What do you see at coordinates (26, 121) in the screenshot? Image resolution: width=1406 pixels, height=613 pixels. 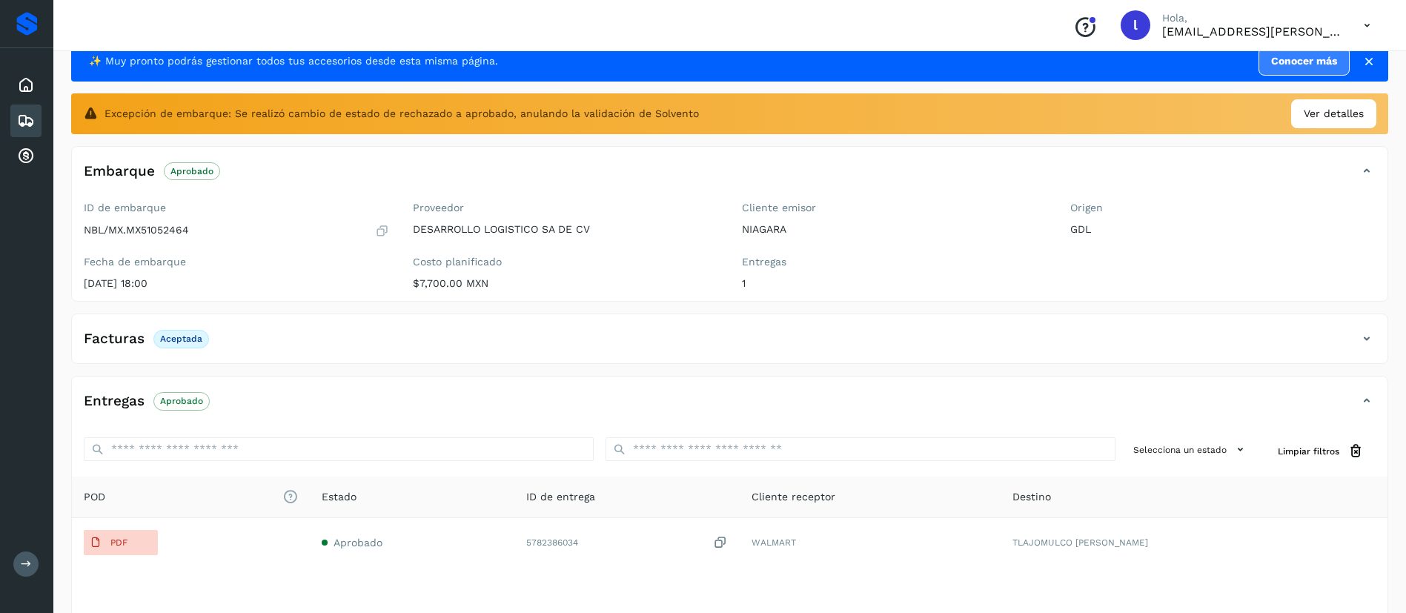 I see `div: Embarques` at bounding box center [26, 121].